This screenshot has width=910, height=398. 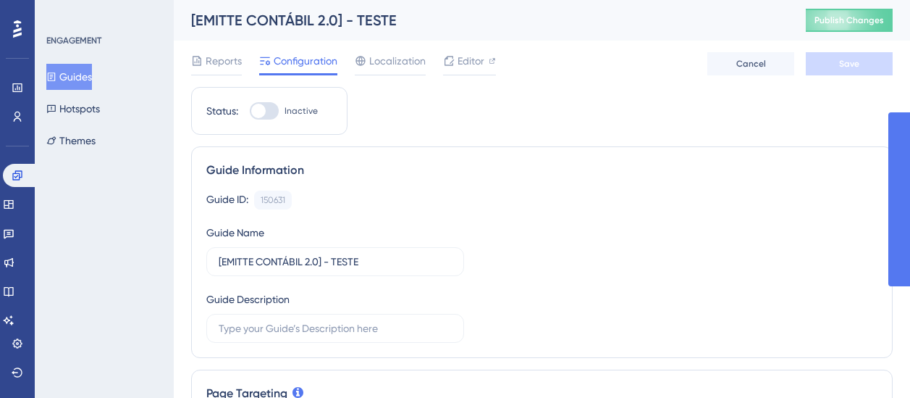 I want to click on div: Guide Description, so click(x=248, y=299).